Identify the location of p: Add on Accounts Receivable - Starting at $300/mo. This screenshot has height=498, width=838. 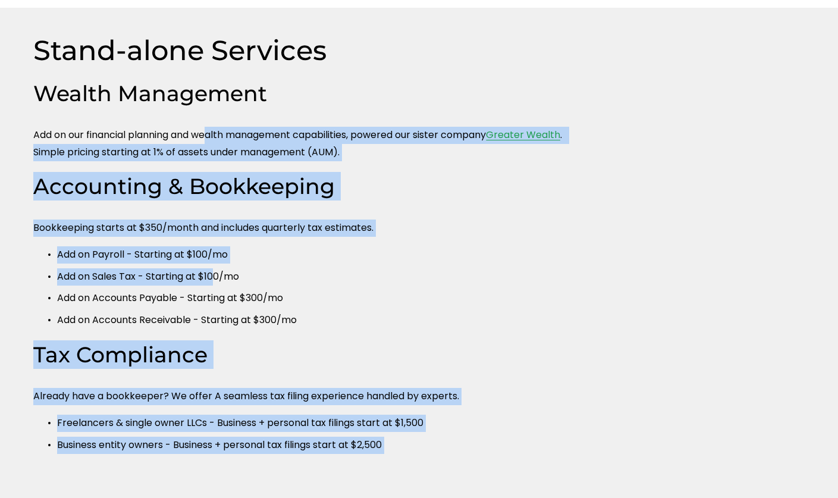
(317, 320).